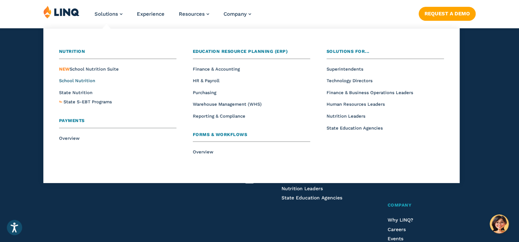 Image resolution: width=519 pixels, height=242 pixels. What do you see at coordinates (216, 69) in the screenshot?
I see `a: Finance & Accounting` at bounding box center [216, 69].